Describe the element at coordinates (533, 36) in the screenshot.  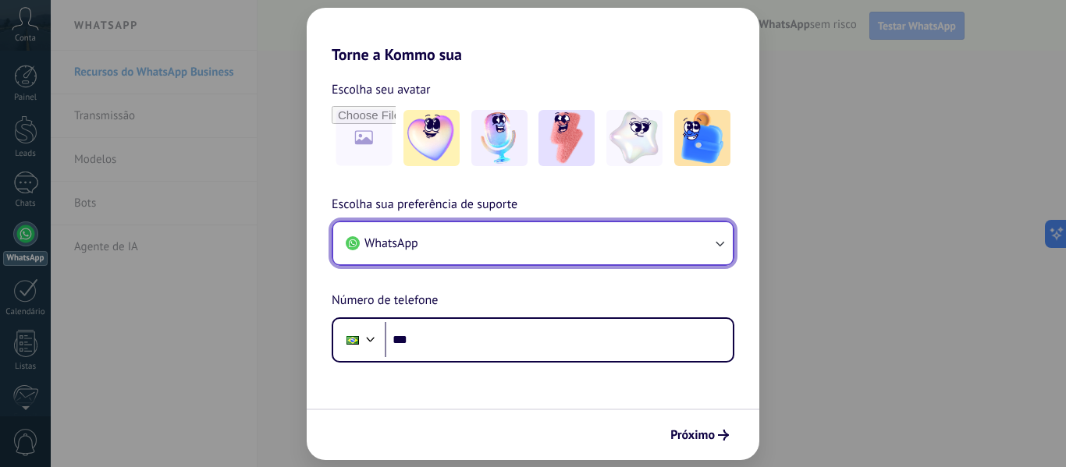
I see `h2: Torne a Kommo sua` at that location.